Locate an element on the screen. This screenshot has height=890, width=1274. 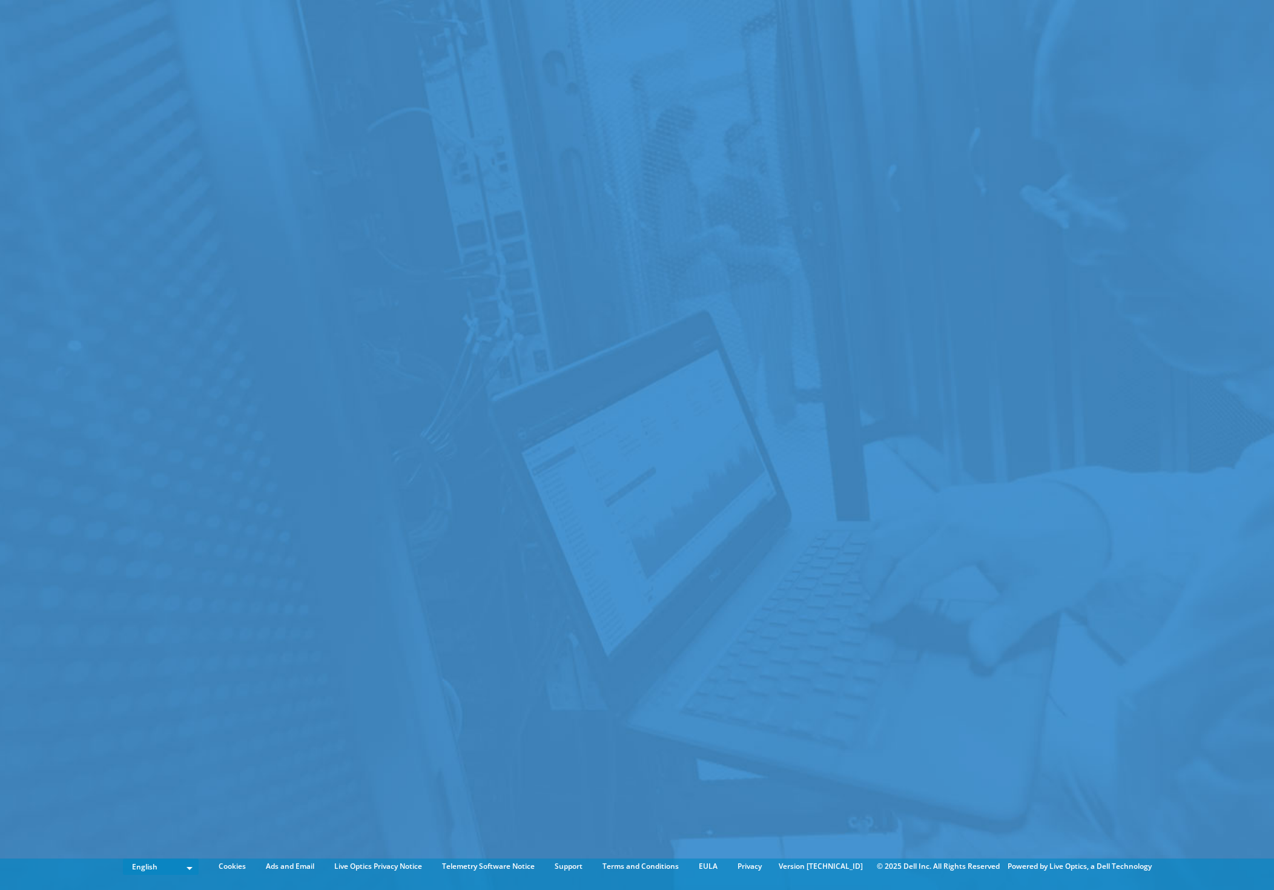
li: Powered by Live Optics, a Dell Technology is located at coordinates (1080, 866).